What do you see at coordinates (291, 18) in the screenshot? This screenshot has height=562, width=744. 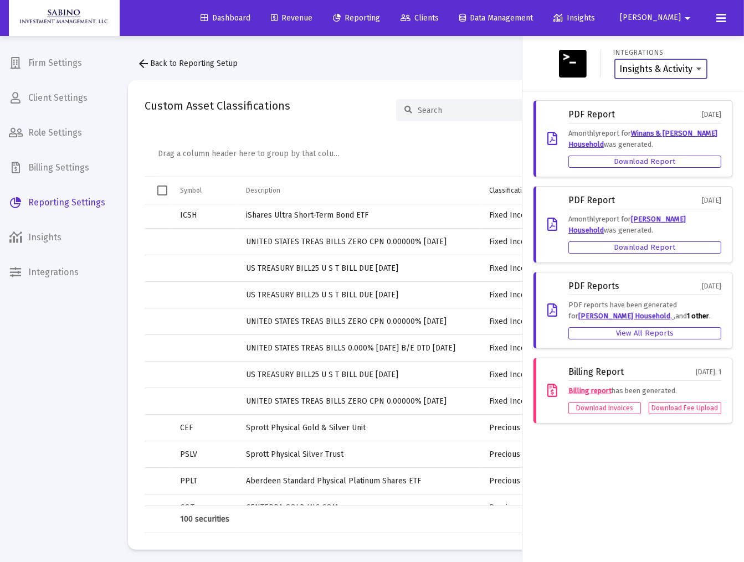 I see `span: Revenue` at bounding box center [291, 18].